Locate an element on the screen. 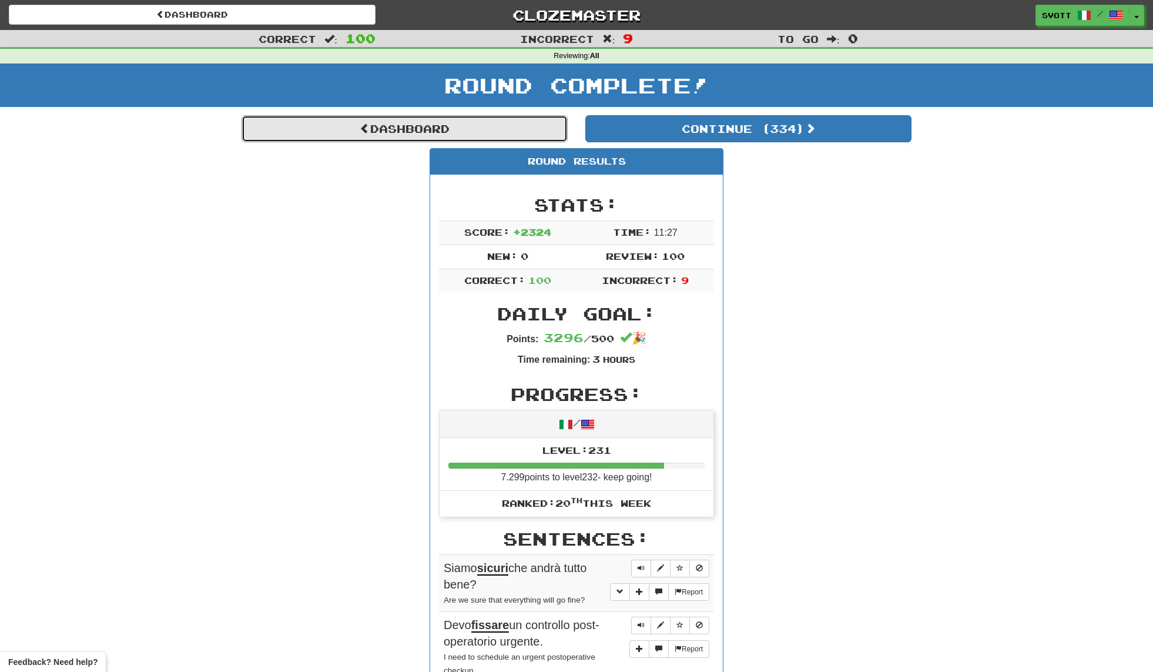  span: Score: is located at coordinates (487, 232).